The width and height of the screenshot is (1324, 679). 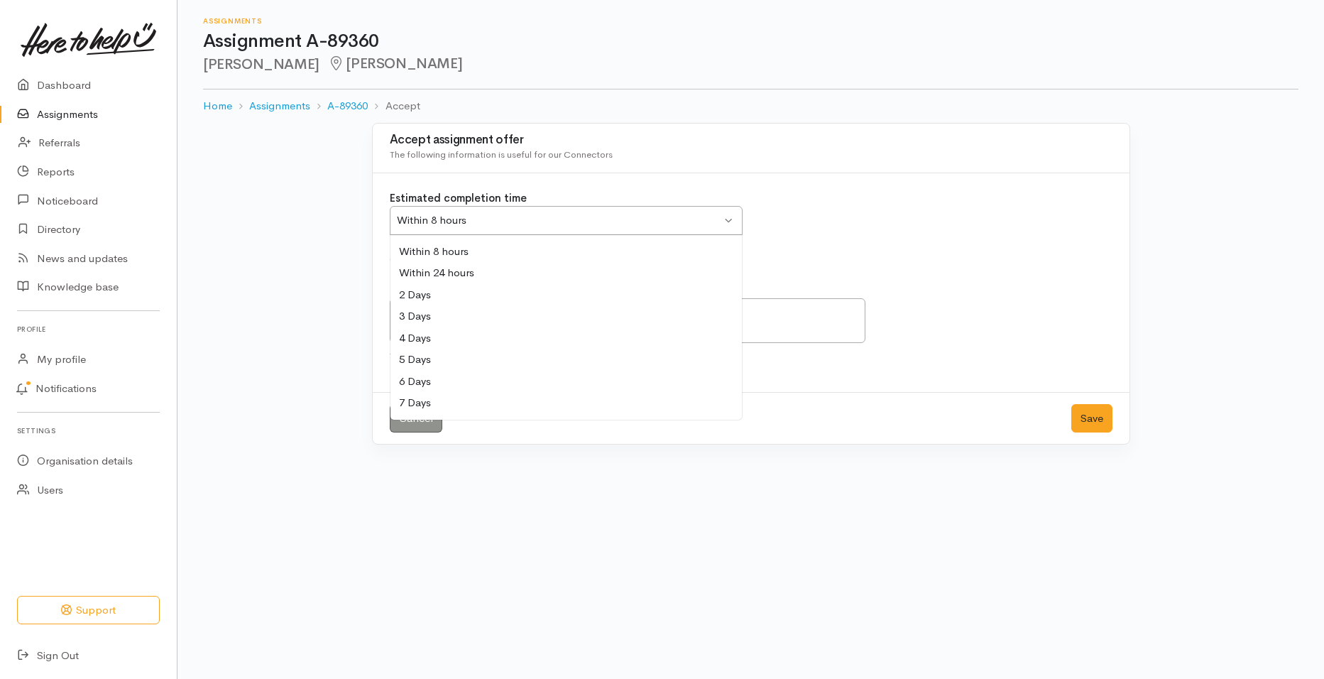 I want to click on a: Assignments, so click(x=280, y=106).